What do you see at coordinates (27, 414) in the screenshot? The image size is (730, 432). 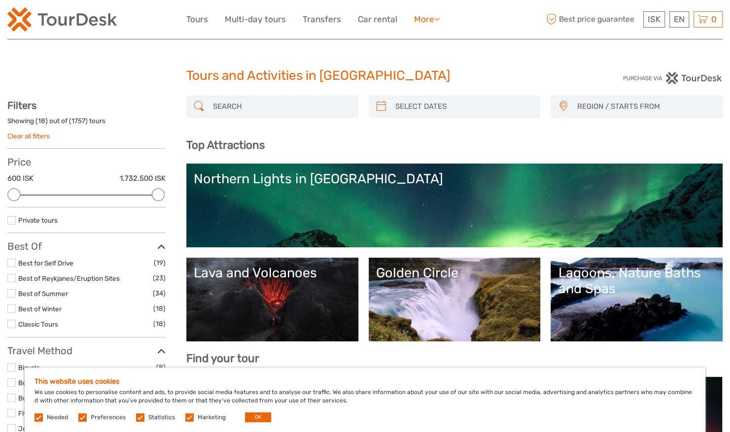 I see `a: Flying` at bounding box center [27, 414].